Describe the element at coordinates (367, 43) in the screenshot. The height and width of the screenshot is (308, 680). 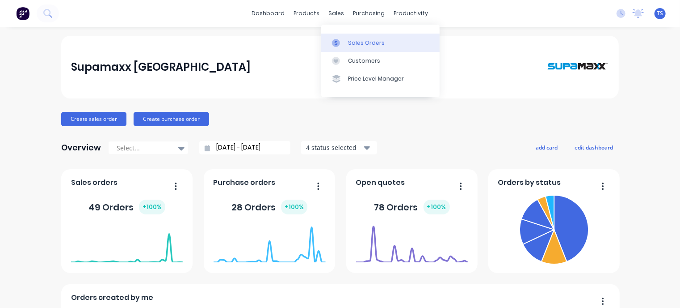
I see `div: Sales Orders` at that location.